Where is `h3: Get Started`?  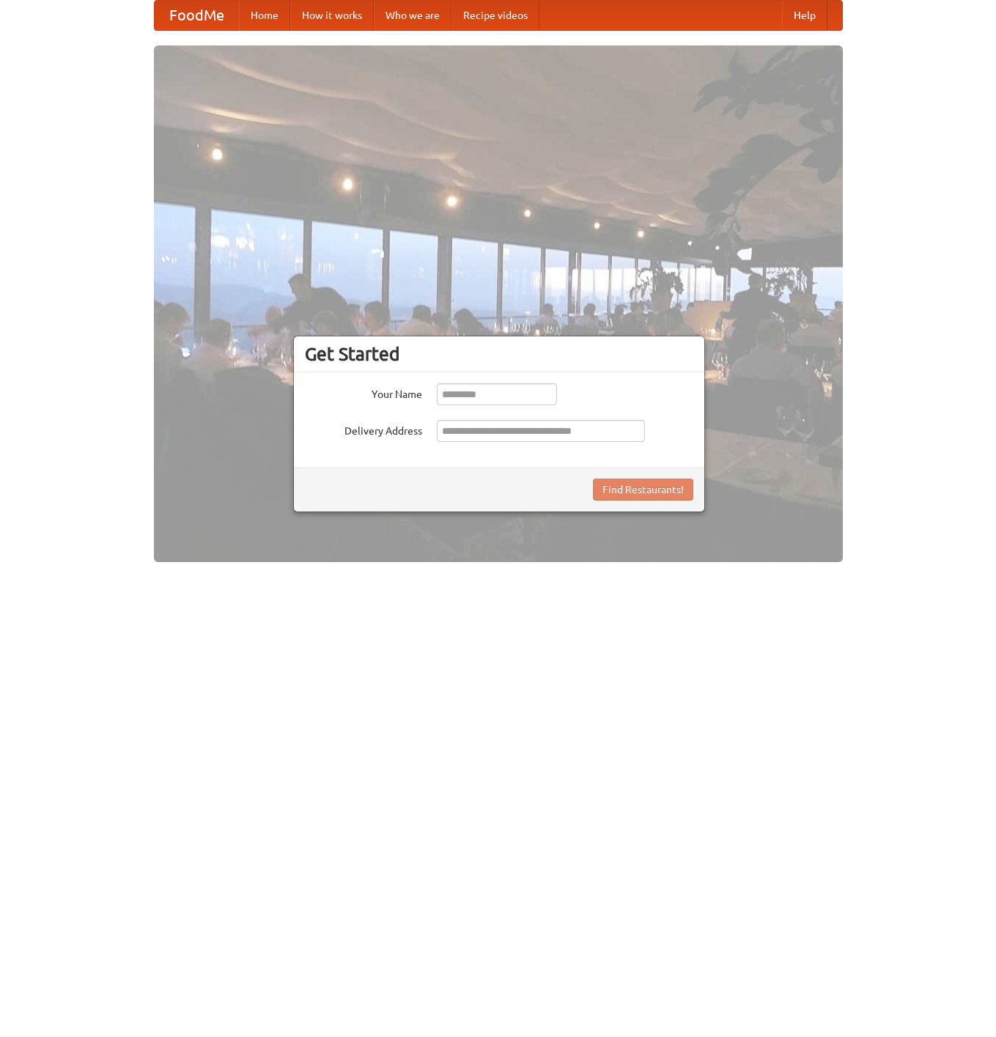
h3: Get Started is located at coordinates (499, 354).